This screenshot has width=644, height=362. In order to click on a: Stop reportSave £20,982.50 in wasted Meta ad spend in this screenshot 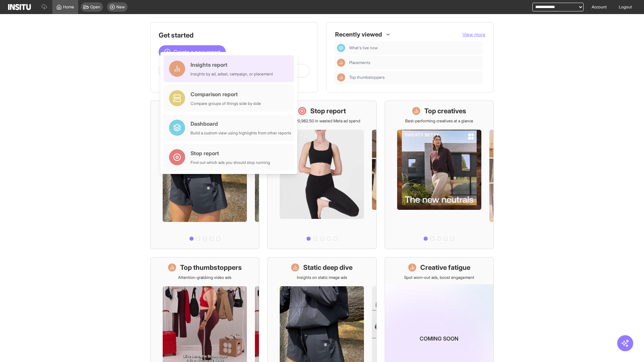, I will do `click(322, 175)`.